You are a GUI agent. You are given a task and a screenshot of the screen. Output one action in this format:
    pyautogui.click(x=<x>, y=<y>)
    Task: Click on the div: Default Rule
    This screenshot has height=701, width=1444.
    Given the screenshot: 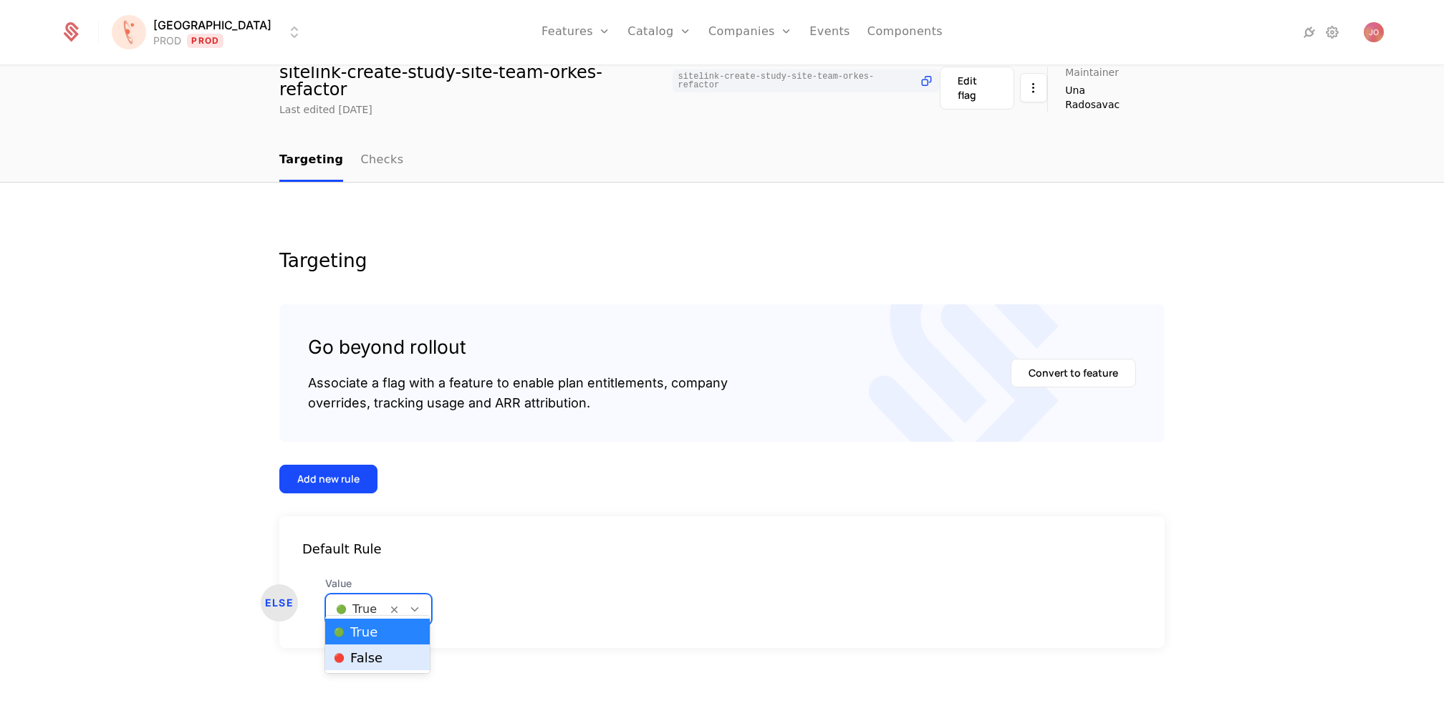 What is the action you would take?
    pyautogui.click(x=722, y=549)
    